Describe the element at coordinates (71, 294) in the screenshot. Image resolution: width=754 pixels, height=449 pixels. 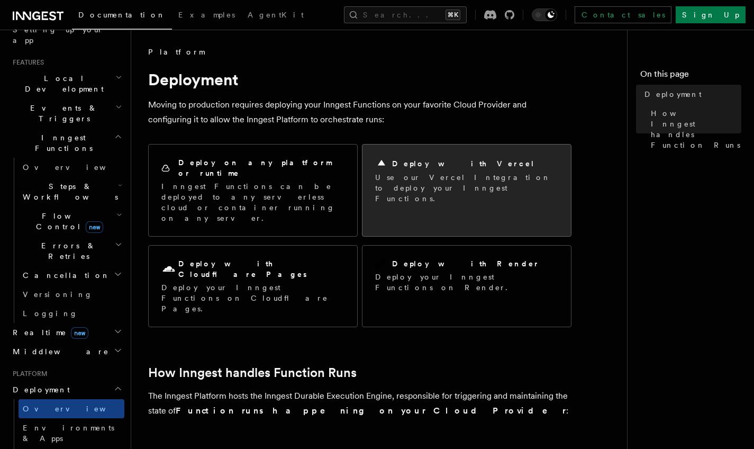
I see `a: Versioning` at that location.